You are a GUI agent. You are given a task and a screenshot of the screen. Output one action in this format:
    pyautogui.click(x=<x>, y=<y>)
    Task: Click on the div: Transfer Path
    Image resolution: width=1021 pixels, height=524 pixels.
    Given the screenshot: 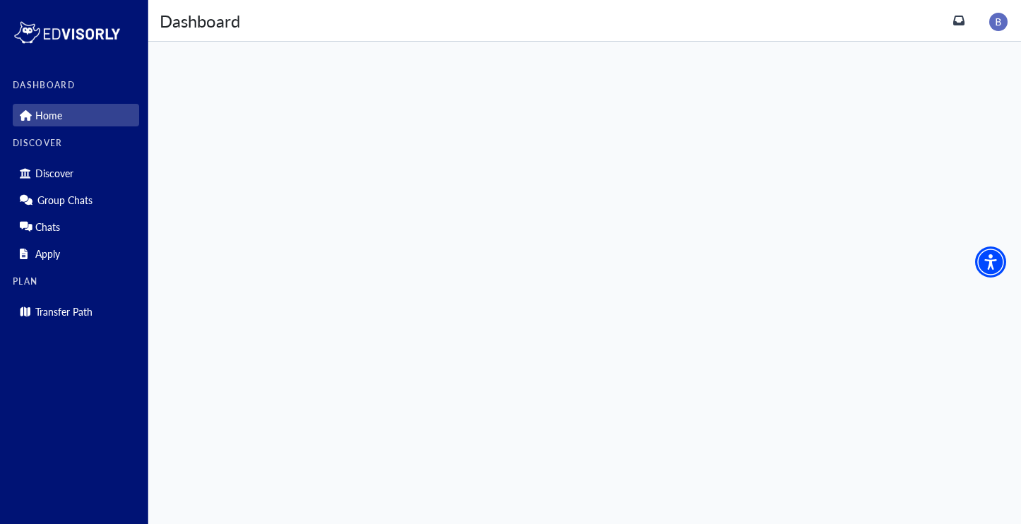 What is the action you would take?
    pyautogui.click(x=76, y=311)
    